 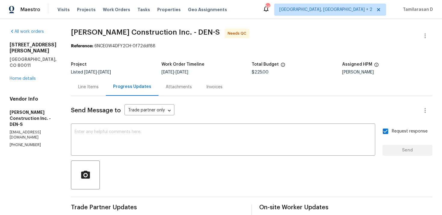 I want to click on span: Visits, so click(x=63, y=10).